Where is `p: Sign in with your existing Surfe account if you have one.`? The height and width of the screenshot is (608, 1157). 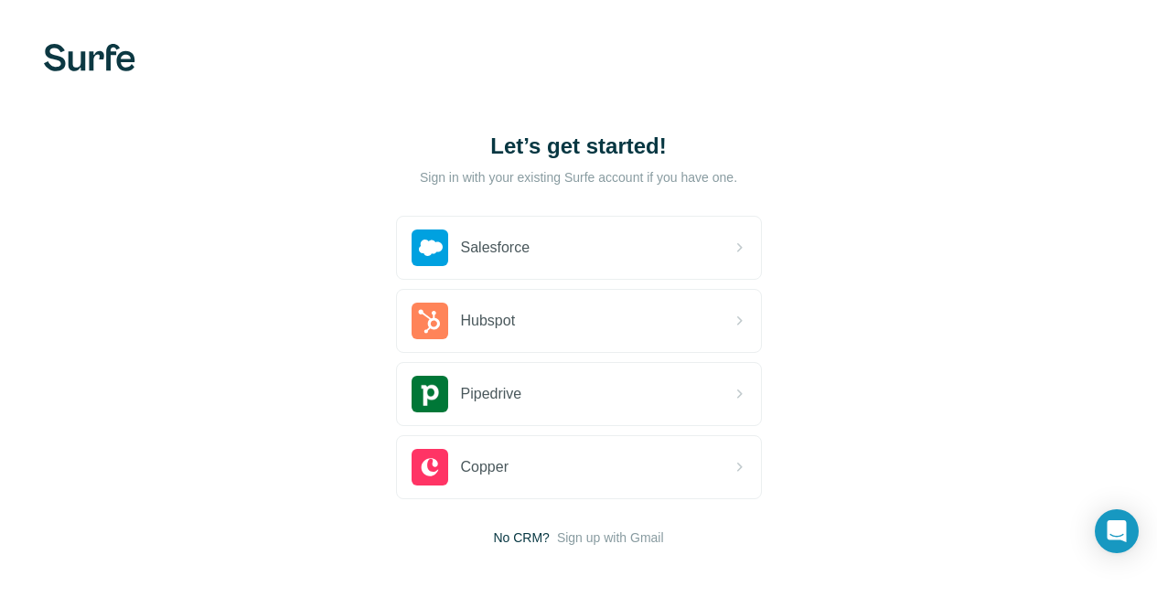
p: Sign in with your existing Surfe account if you have one. is located at coordinates (578, 177).